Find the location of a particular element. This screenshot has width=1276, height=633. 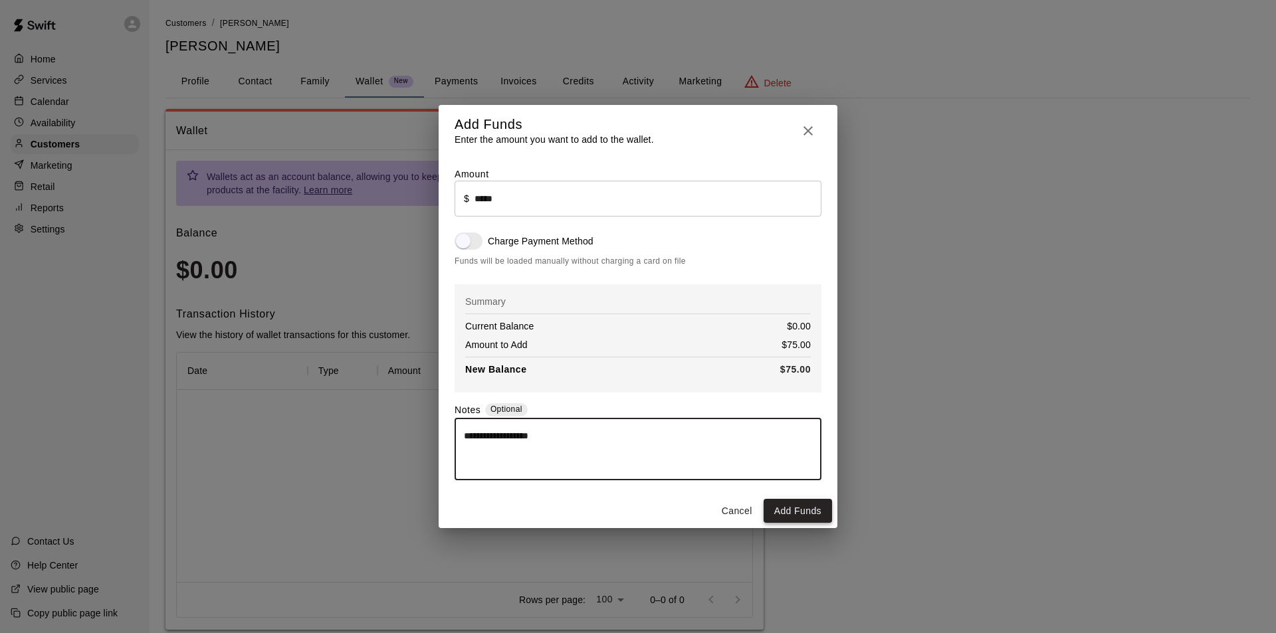

p: $0.00 is located at coordinates (799, 326).